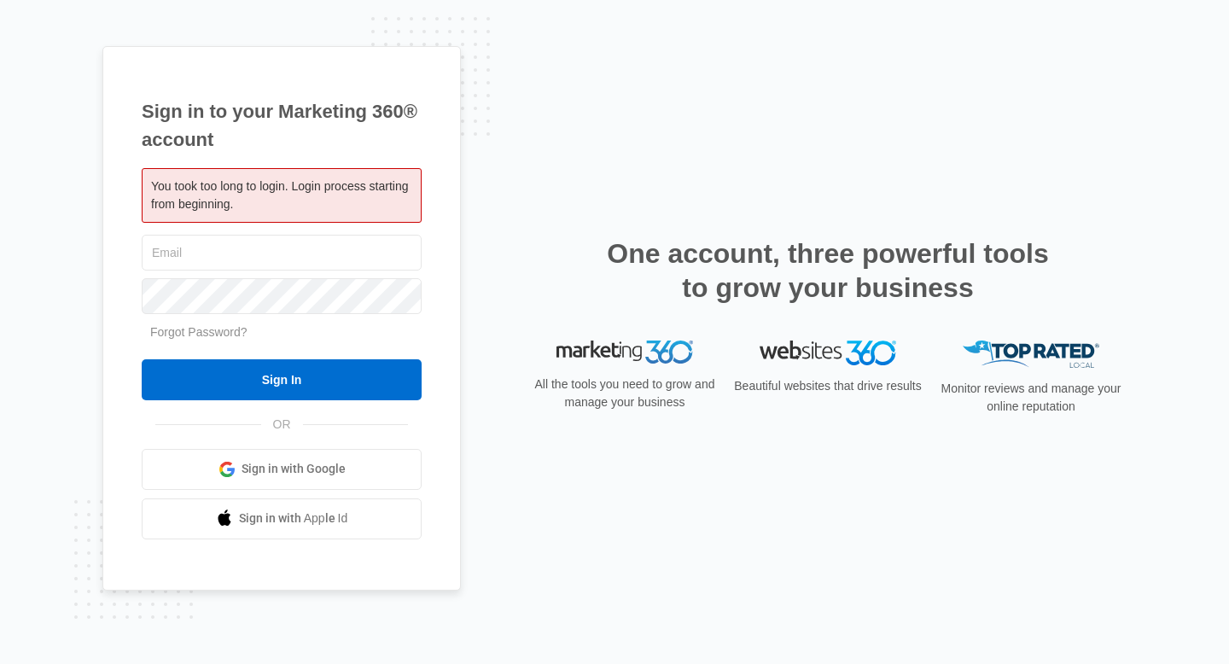  I want to click on p: Monitor reviews and manage your online reputation, so click(1031, 398).